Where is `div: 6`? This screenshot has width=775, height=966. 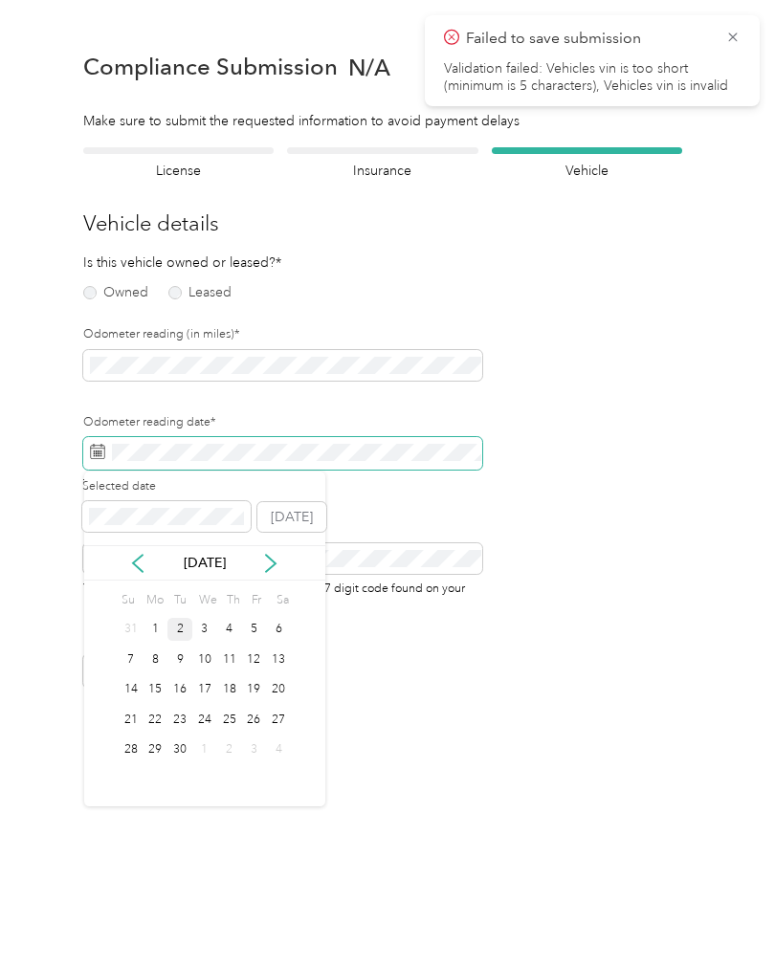 div: 6 is located at coordinates (278, 629).